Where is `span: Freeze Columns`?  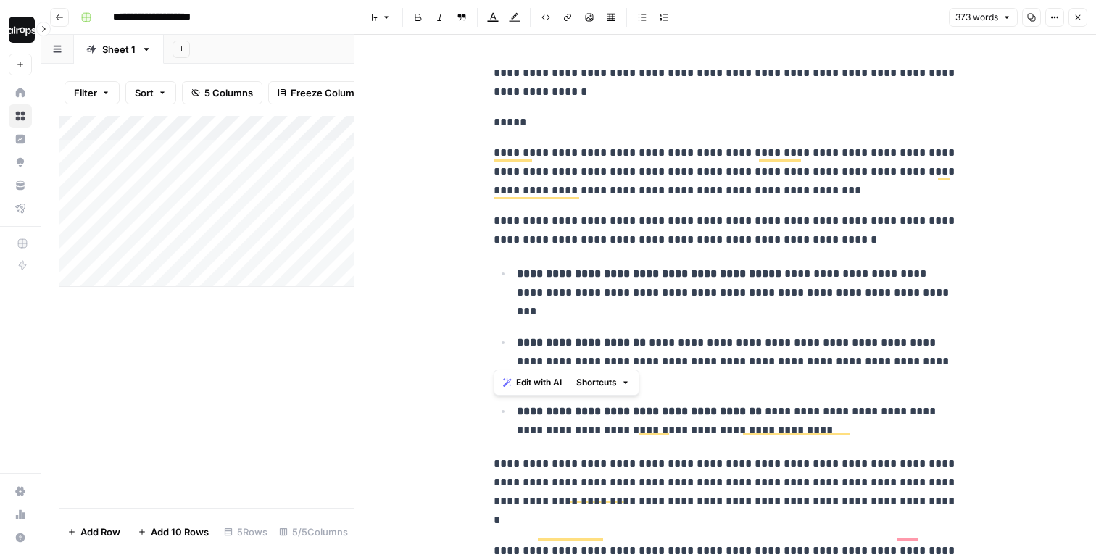
span: Freeze Columns is located at coordinates (328, 93).